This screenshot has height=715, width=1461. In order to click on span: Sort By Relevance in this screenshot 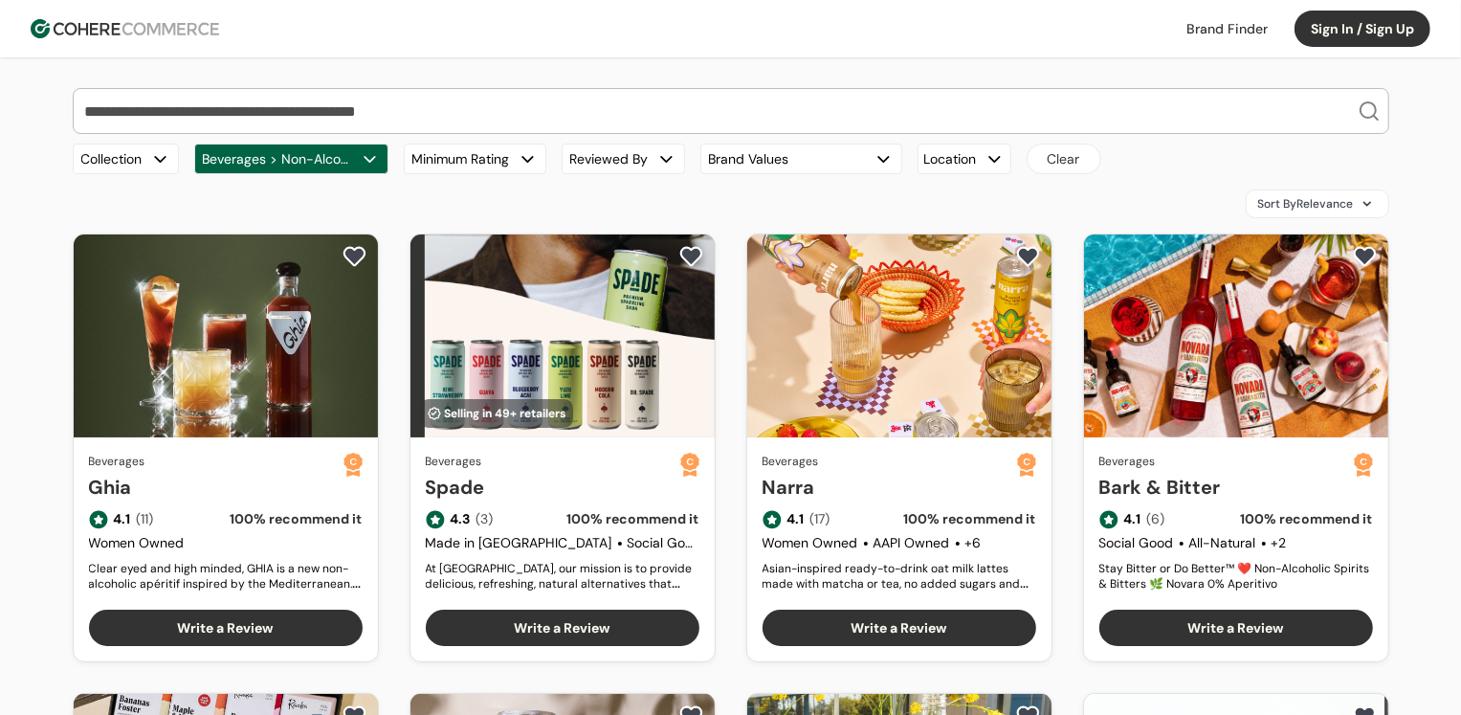, I will do `click(1306, 204)`.